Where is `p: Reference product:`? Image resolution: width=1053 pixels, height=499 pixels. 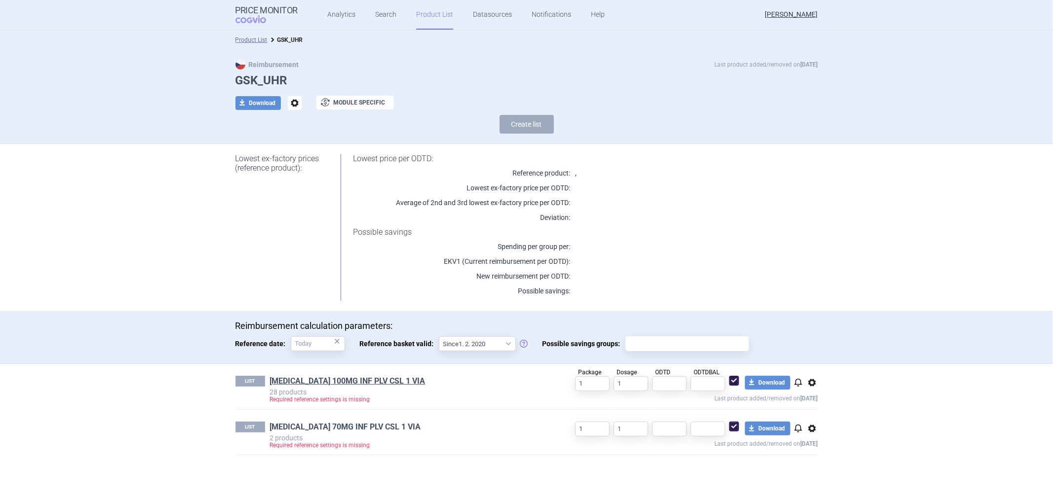 p: Reference product: is located at coordinates (461, 173).